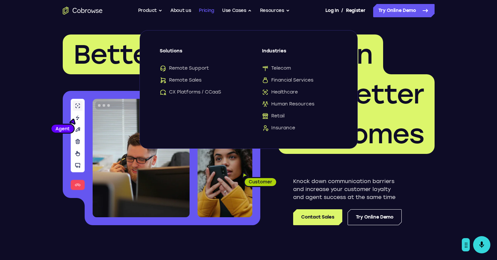 This screenshot has width=497, height=260. What do you see at coordinates (300, 104) in the screenshot?
I see `a: Human ResourcesHuman Resources` at bounding box center [300, 104].